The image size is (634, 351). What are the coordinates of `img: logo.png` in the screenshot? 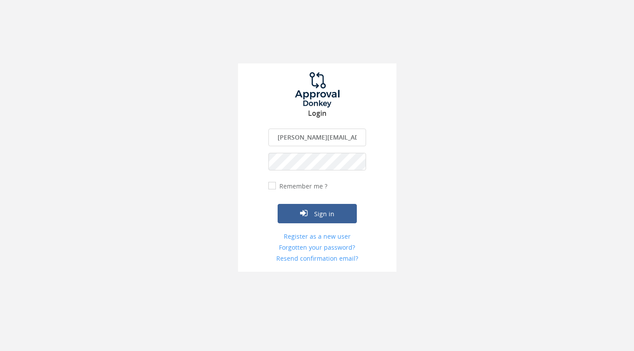 It's located at (317, 90).